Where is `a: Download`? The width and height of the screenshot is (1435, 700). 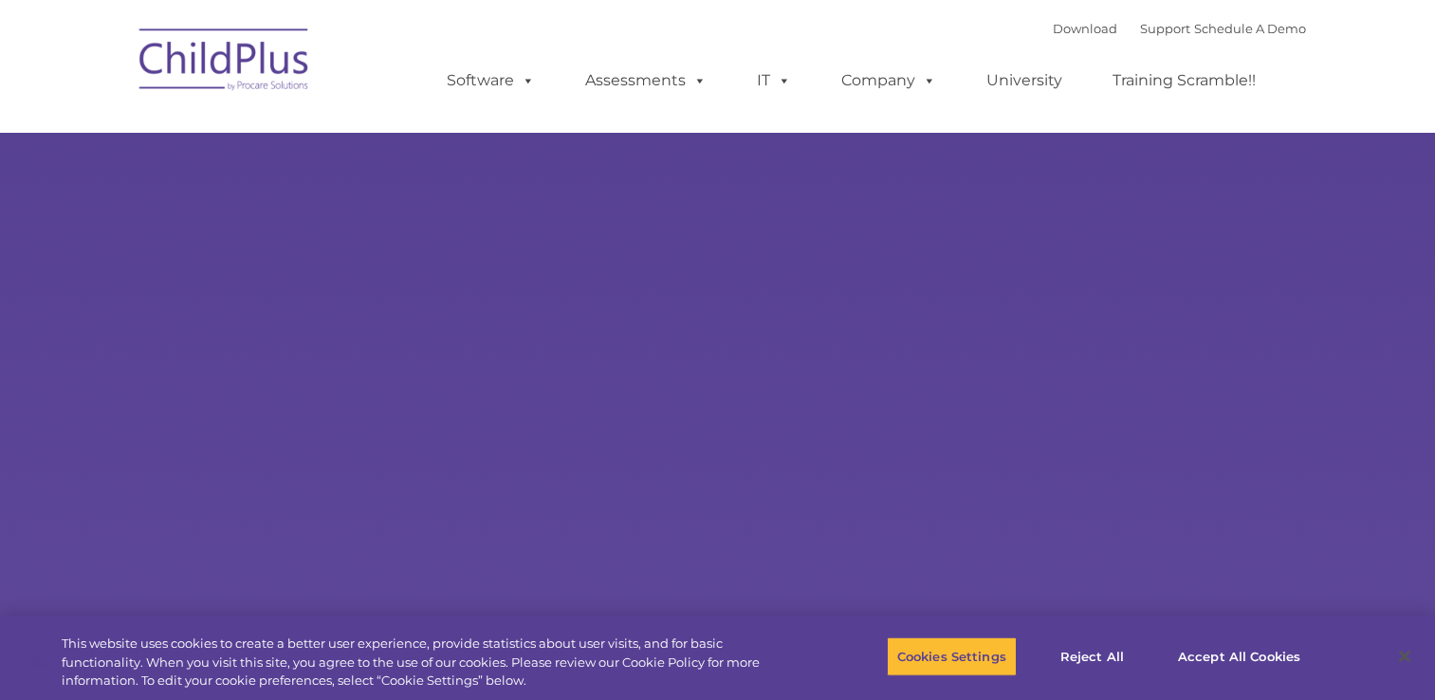
a: Download is located at coordinates (1085, 28).